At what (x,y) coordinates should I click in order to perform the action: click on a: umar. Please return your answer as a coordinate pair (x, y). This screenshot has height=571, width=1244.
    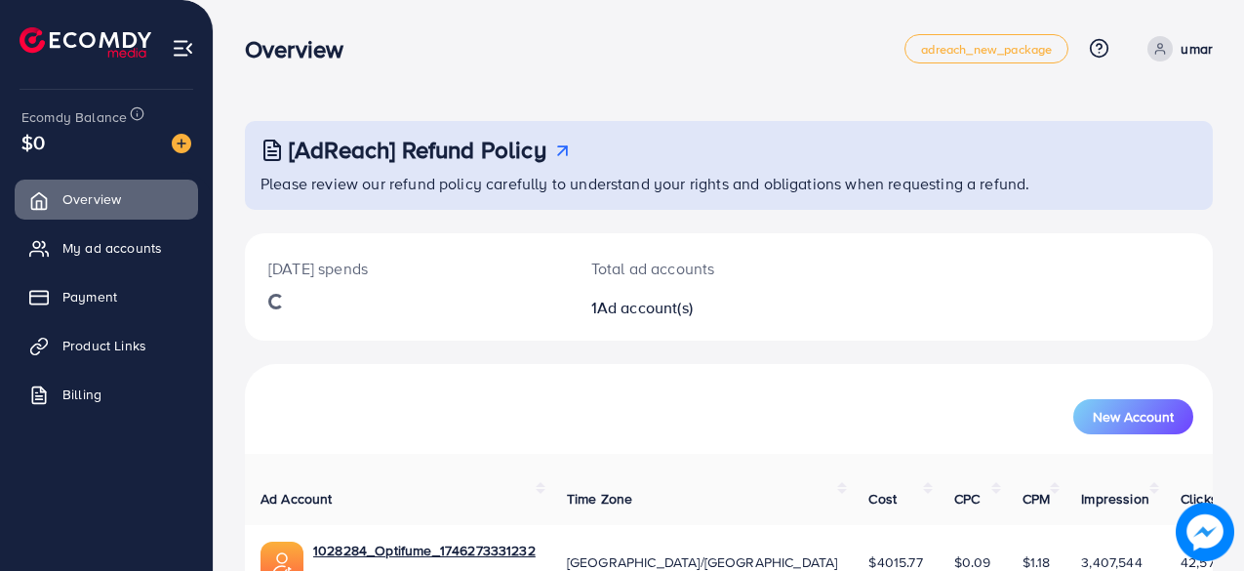
    Looking at the image, I should click on (1176, 49).